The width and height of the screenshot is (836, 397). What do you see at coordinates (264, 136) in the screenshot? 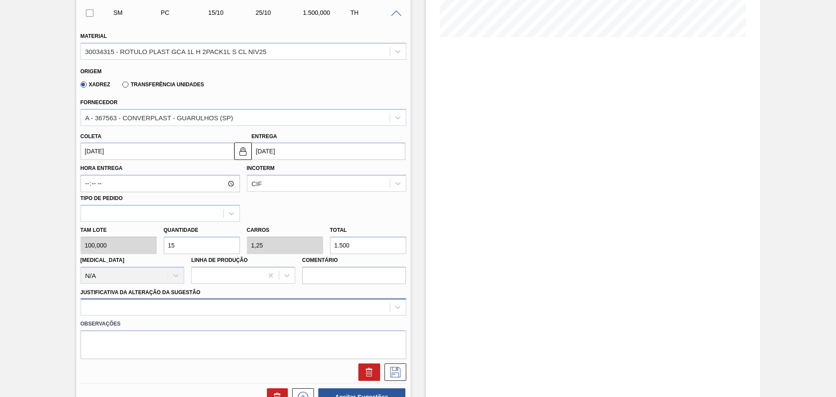
I see `label: Entrega` at bounding box center [264, 136].